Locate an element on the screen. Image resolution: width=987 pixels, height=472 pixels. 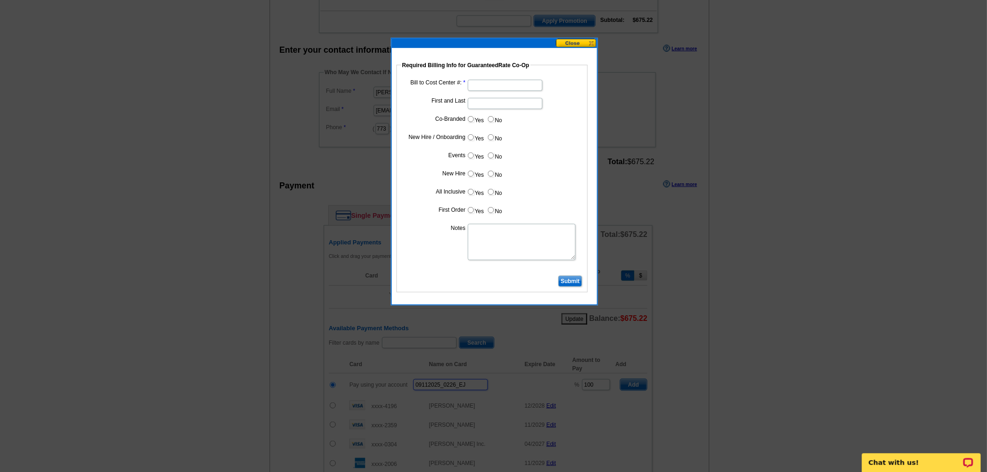
label: Co-Branded is located at coordinates (434, 119).